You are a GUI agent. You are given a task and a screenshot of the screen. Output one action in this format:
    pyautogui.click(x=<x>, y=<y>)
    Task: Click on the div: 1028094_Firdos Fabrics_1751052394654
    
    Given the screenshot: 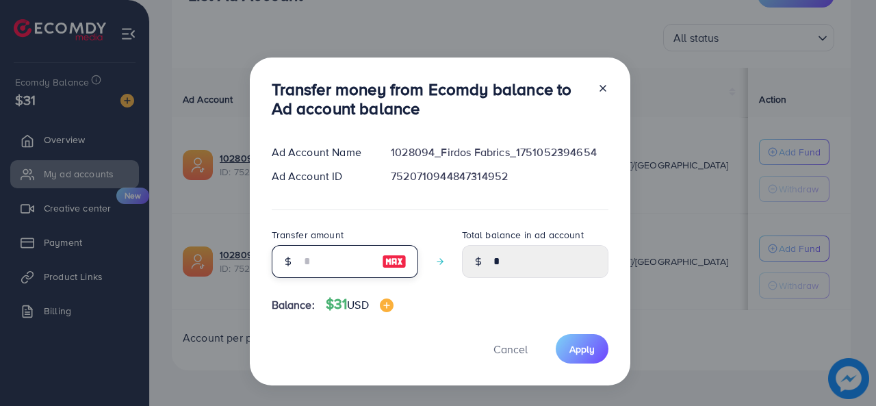 What is the action you would take?
    pyautogui.click(x=499, y=152)
    